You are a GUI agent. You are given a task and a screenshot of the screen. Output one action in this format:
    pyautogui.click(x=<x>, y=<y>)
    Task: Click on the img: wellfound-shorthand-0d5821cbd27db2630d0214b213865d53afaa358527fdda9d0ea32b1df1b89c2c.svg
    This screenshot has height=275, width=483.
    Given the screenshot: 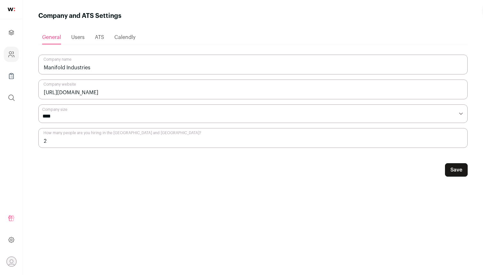 What is the action you would take?
    pyautogui.click(x=11, y=9)
    